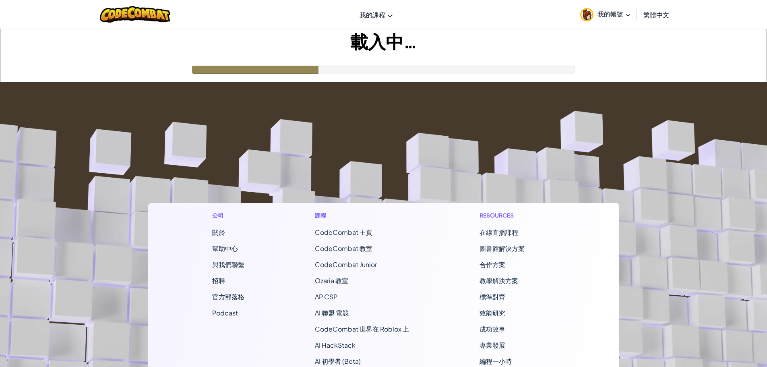  I want to click on a: AI 初學者 (Beta), so click(338, 361).